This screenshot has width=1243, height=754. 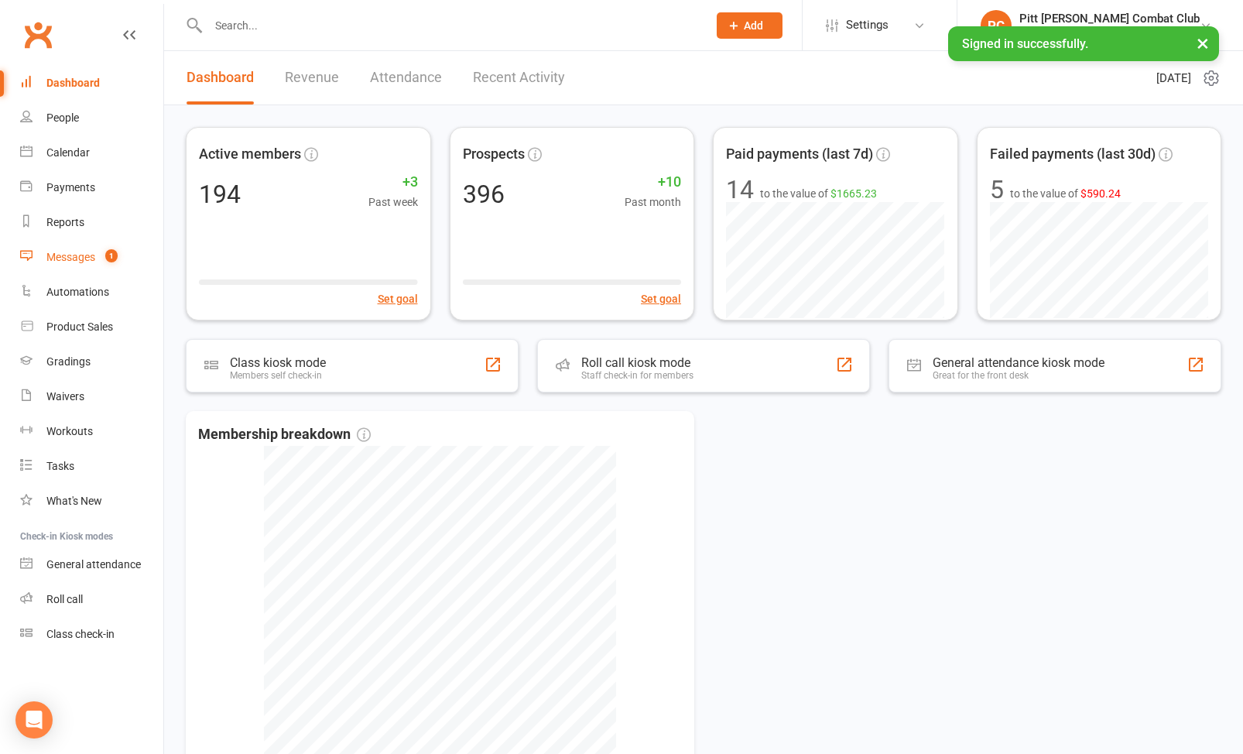 I want to click on div: Workouts, so click(x=70, y=431).